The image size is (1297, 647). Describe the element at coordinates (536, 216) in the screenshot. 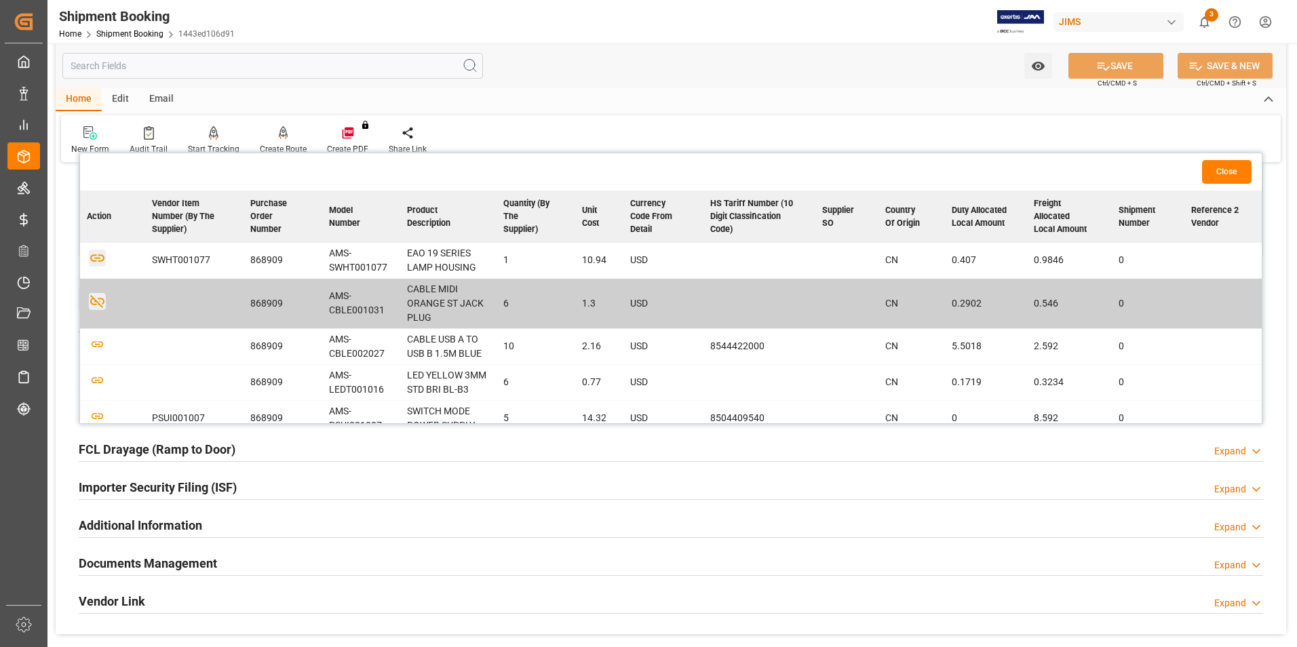

I see `th: Quantity (by the supplier)` at that location.